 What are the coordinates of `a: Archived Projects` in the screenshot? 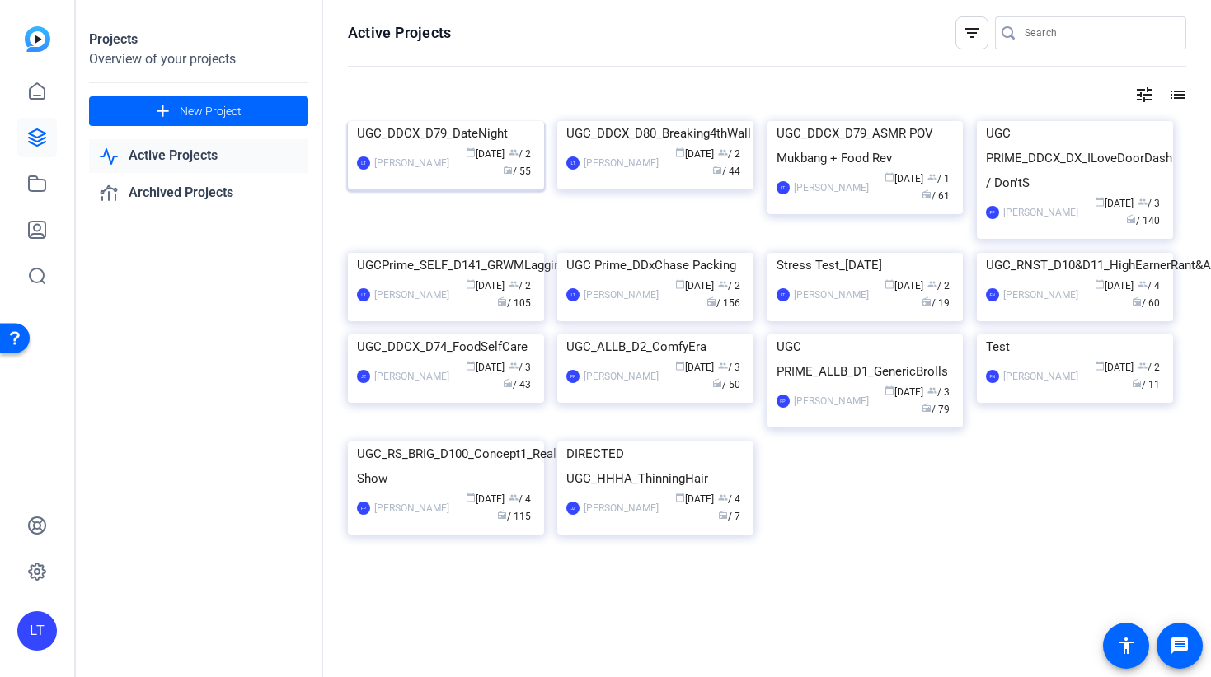 It's located at (199, 193).